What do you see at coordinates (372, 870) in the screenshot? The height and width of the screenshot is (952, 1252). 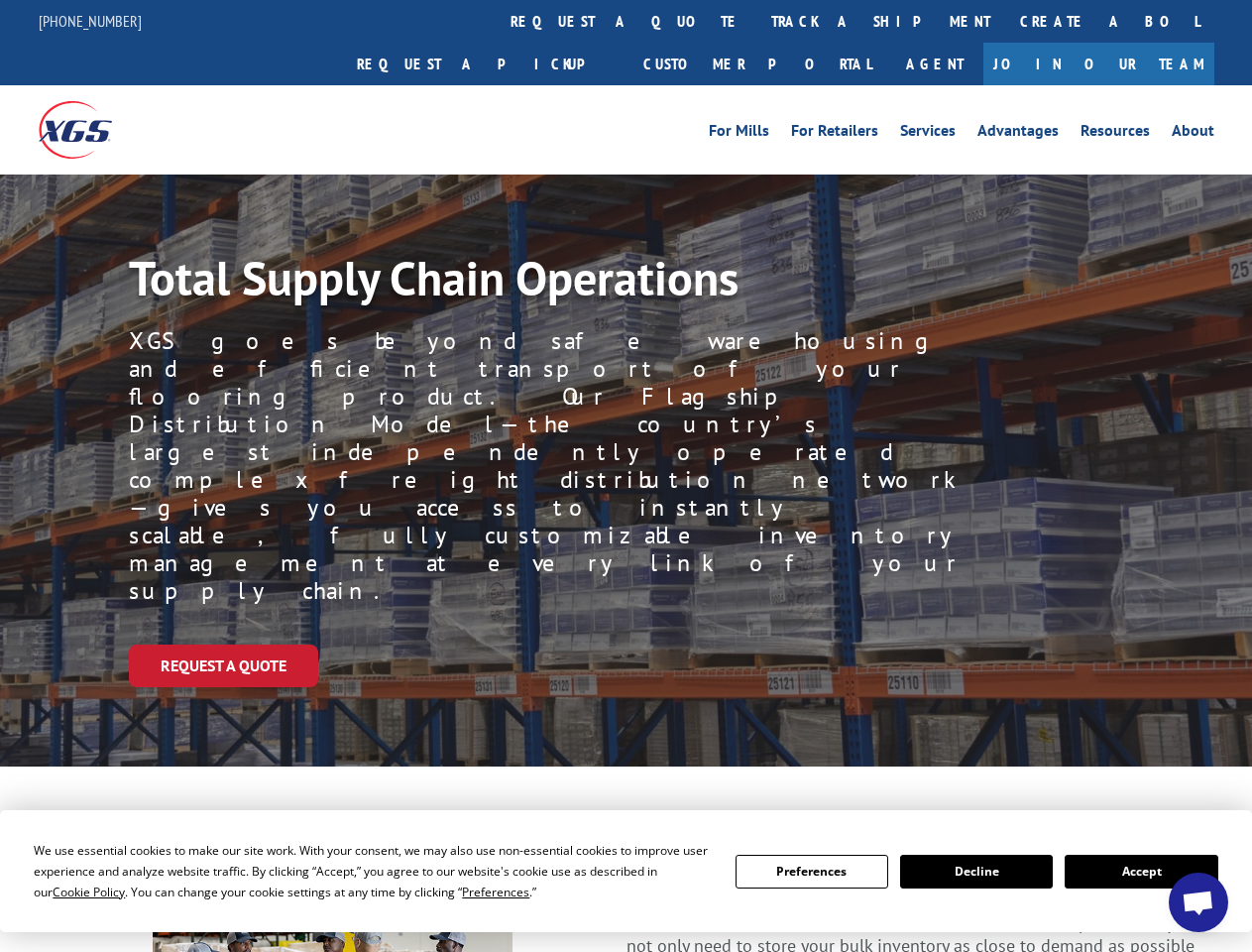 I see `div: We use essential cookies to make our site work. With your consent, we may also use non-essential ...` at bounding box center [372, 870].